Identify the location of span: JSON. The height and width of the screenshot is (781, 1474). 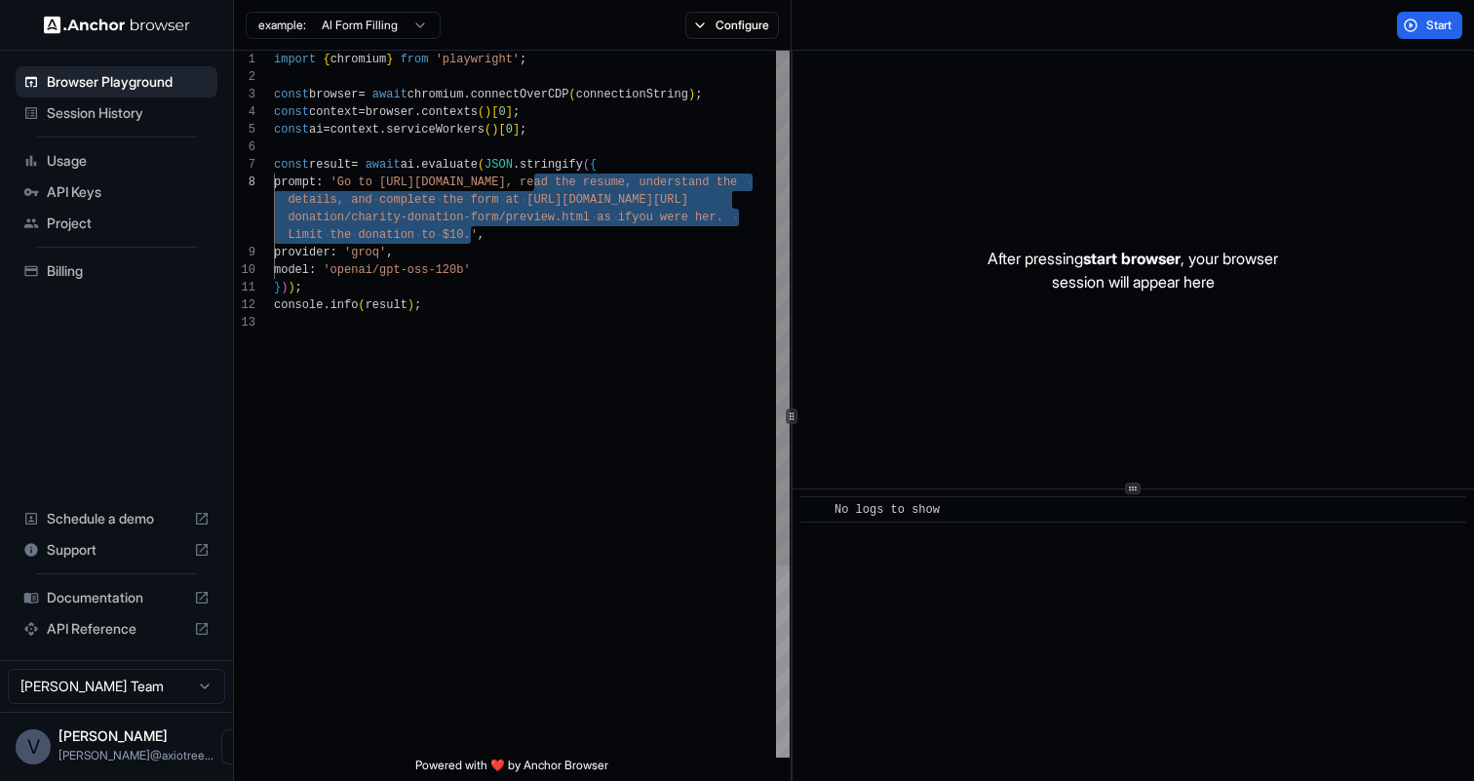
(498, 165).